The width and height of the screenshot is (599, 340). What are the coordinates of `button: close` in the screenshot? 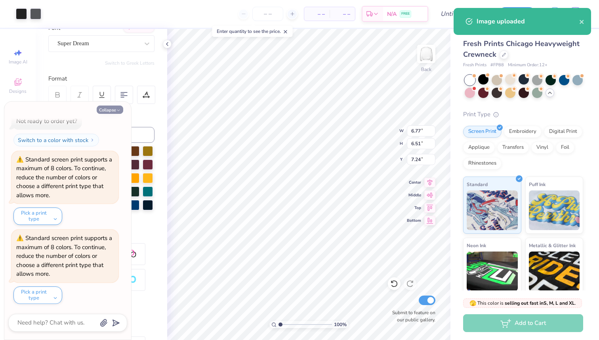 It's located at (582, 21).